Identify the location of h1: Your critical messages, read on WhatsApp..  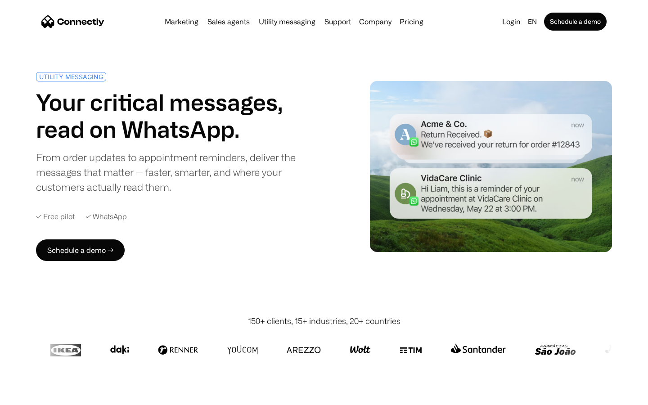
(178, 116).